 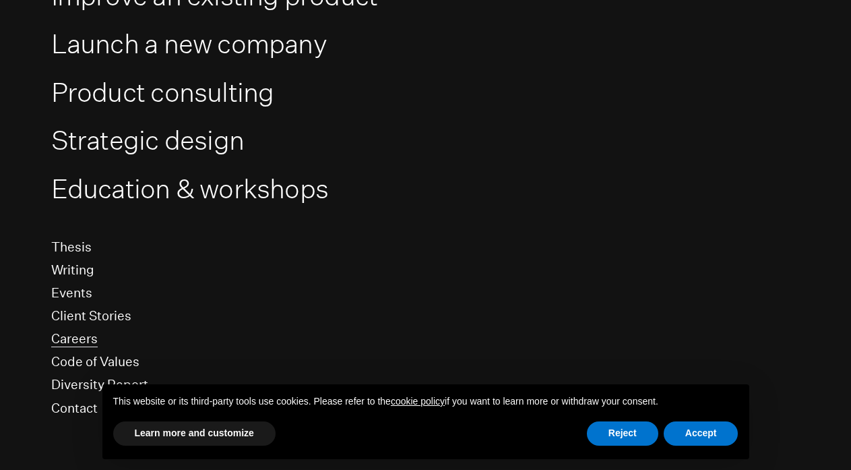 I want to click on a: Diversity Report, so click(x=100, y=384).